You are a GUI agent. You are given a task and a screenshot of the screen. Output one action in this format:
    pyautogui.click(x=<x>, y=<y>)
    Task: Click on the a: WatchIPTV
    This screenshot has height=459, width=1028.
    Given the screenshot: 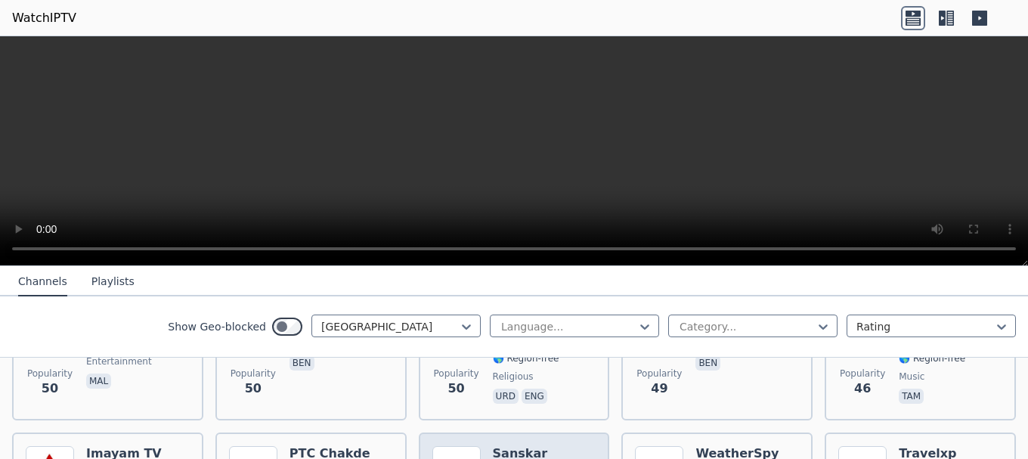 What is the action you would take?
    pyautogui.click(x=44, y=18)
    